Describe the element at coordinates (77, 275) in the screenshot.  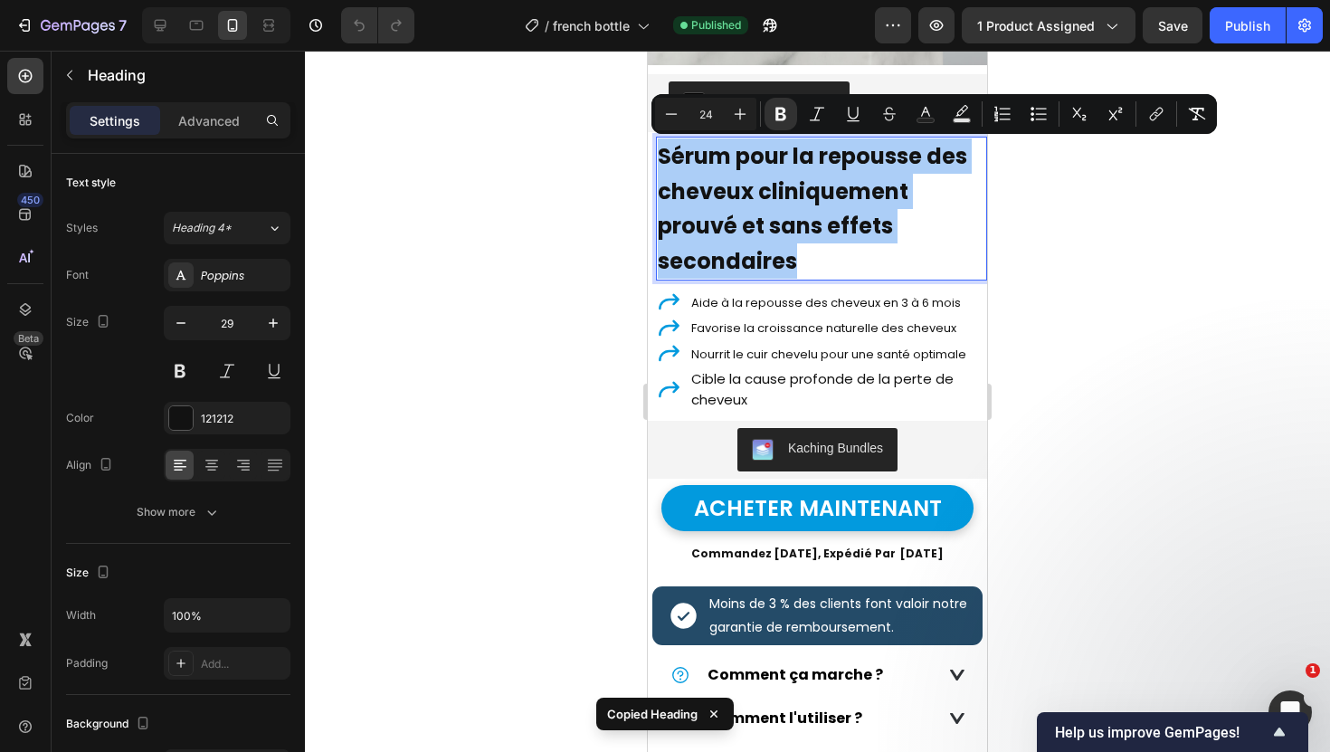
I see `div: Font` at that location.